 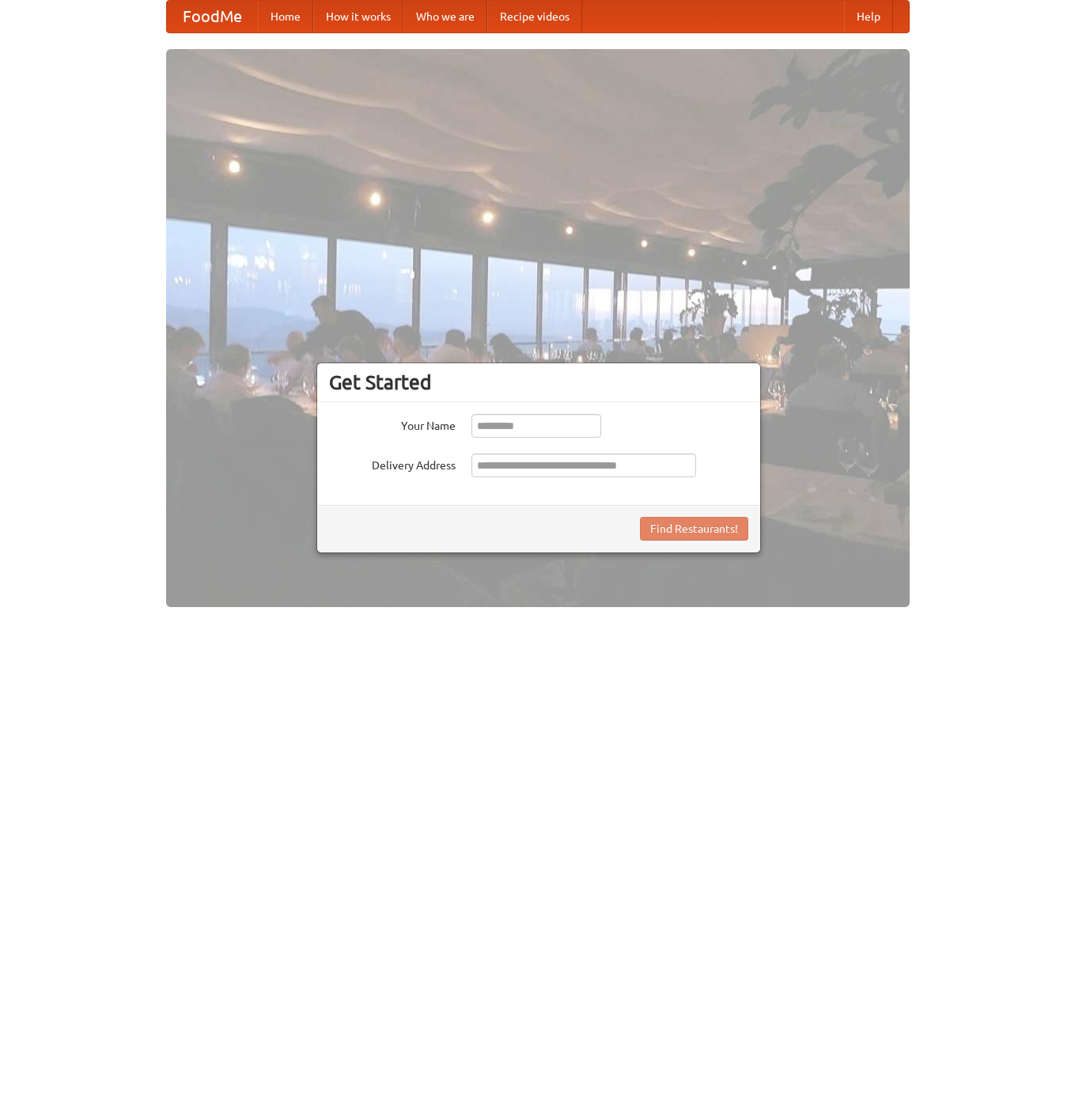 What do you see at coordinates (869, 16) in the screenshot?
I see `a: Help` at bounding box center [869, 16].